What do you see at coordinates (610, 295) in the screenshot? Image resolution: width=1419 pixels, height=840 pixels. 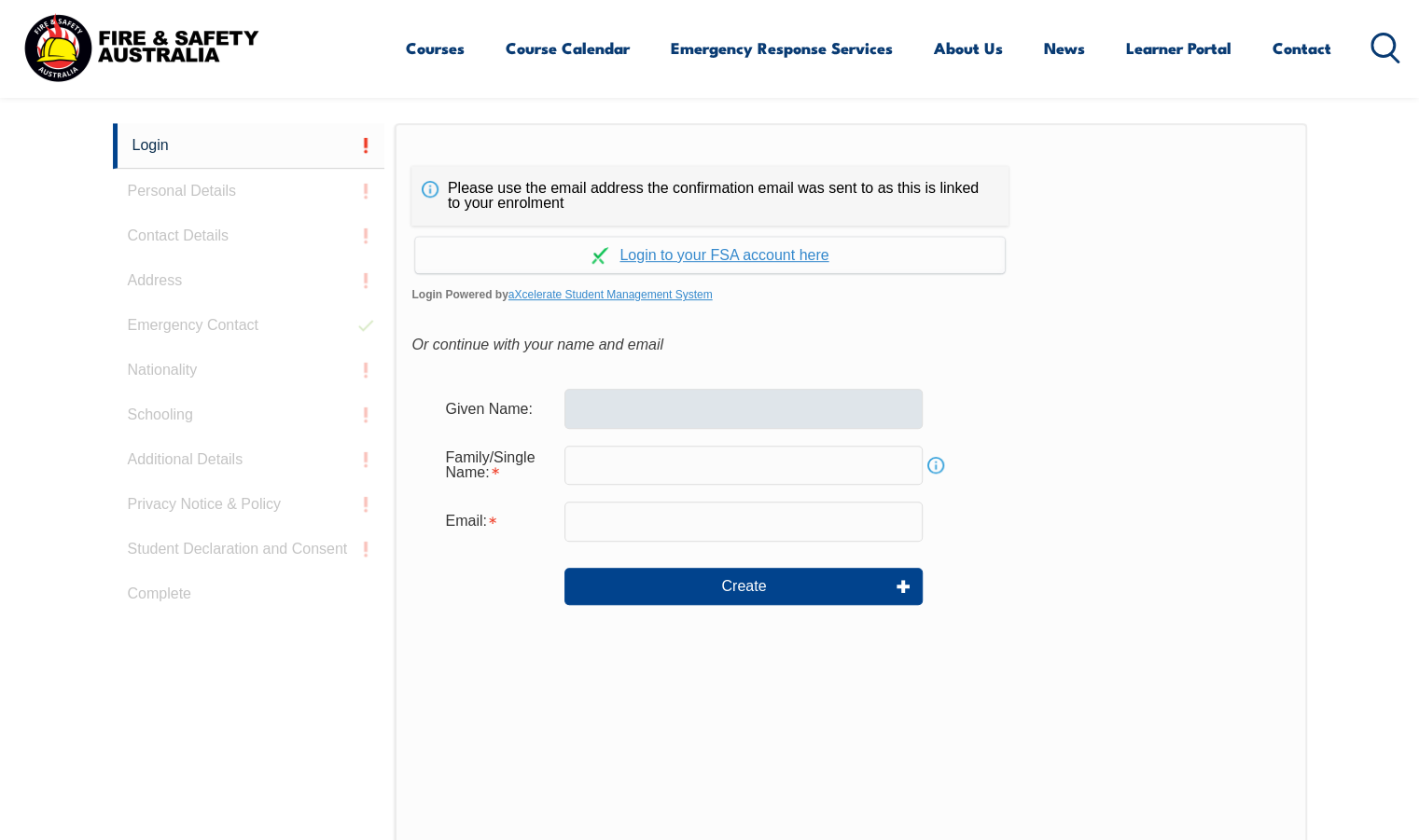 I see `a: aXcelerate Student Management System` at bounding box center [610, 295].